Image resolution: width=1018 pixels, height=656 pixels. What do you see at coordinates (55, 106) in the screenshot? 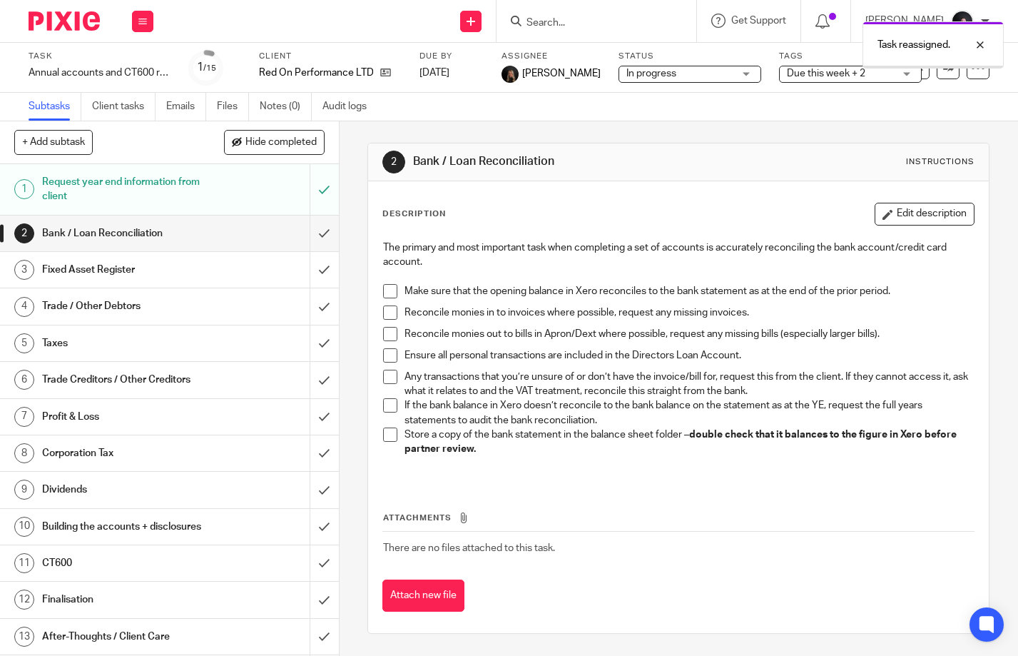
I see `a: Subtasks` at bounding box center [55, 106].